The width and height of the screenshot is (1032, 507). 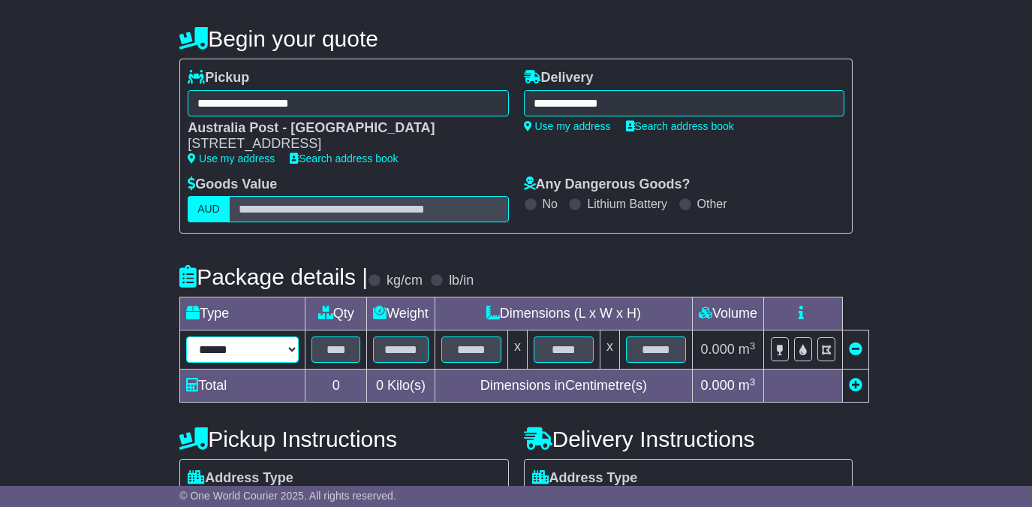 What do you see at coordinates (380, 385) in the screenshot?
I see `span: 0` at bounding box center [380, 385].